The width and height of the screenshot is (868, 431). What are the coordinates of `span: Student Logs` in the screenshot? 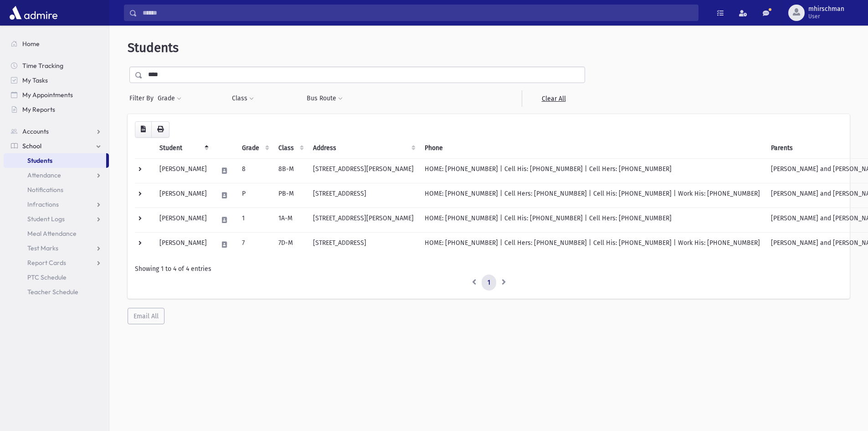 It's located at (46, 219).